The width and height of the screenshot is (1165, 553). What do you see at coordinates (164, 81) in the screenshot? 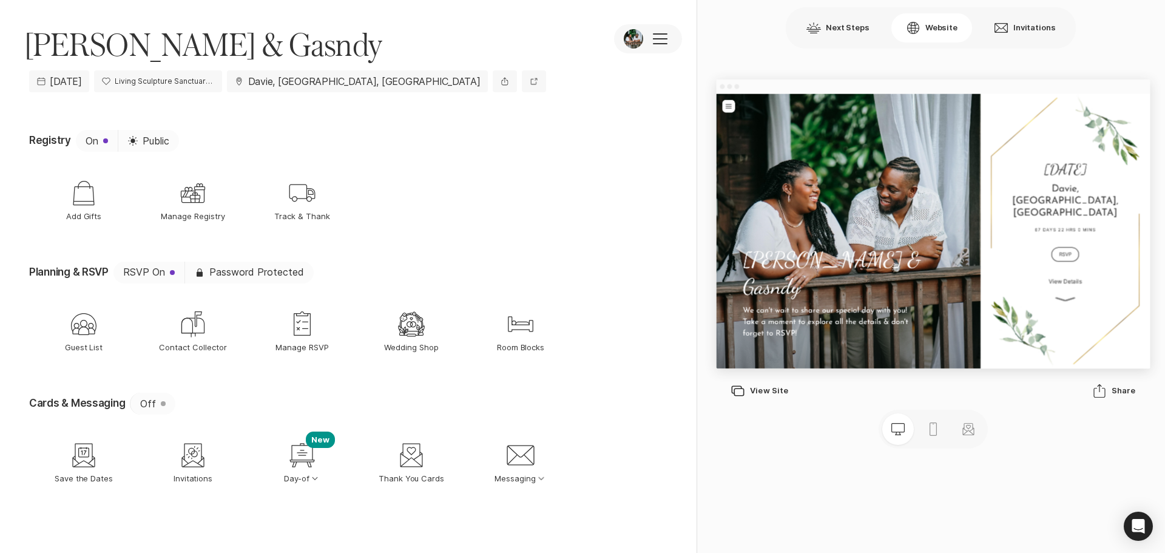
I see `p: Living Sculpture Sanctuary, 2800 S Flamingo Rd, Davie, FL 33330, USA` at bounding box center [164, 81].